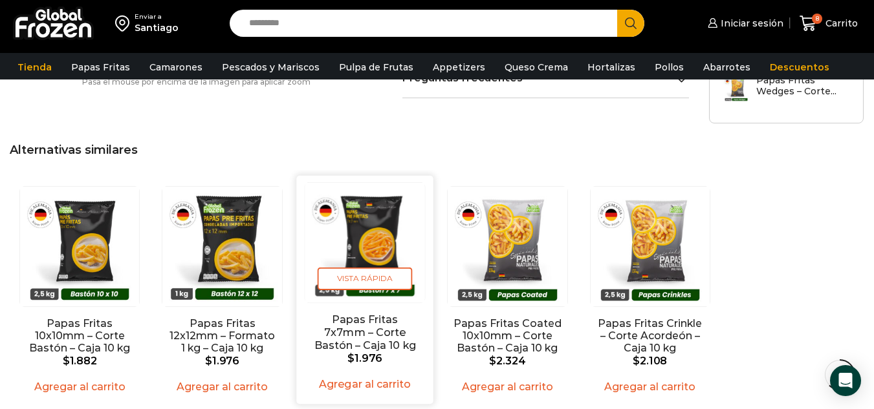 The image size is (874, 409). Describe the element at coordinates (828, 23) in the screenshot. I see `a: 8 Carrito` at that location.